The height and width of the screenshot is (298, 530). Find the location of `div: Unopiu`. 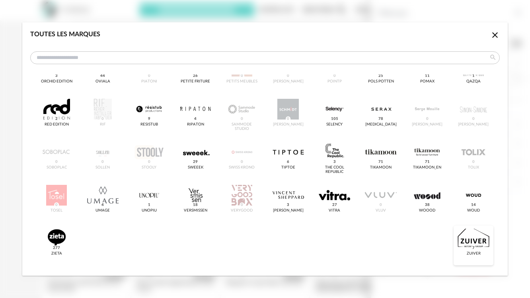

div: Unopiu is located at coordinates (149, 211).